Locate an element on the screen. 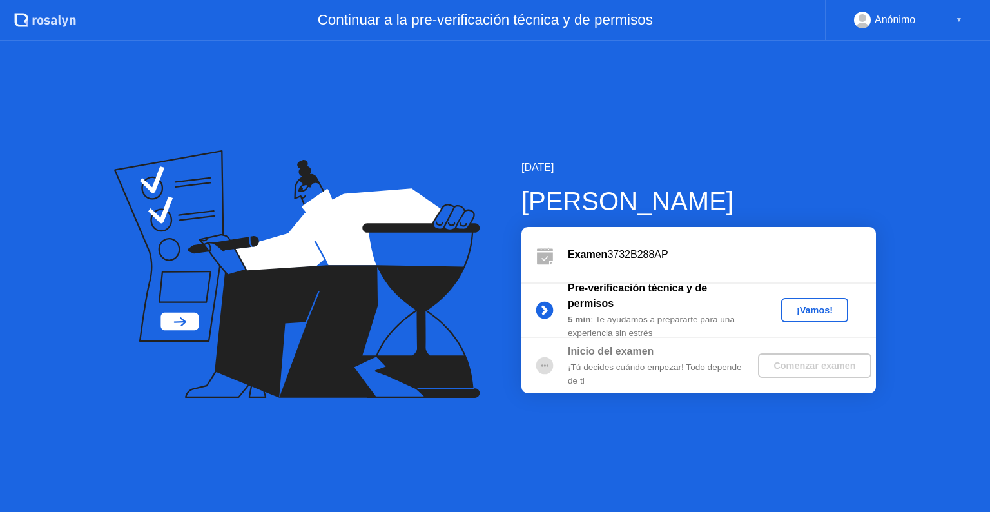  b: 5 min is located at coordinates (579, 319).